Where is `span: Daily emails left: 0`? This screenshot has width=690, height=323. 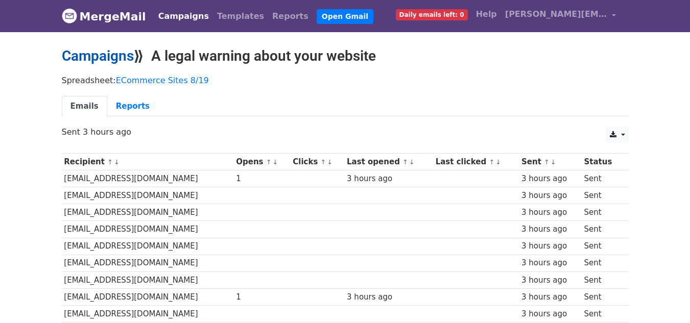 span: Daily emails left: 0 is located at coordinates (432, 15).